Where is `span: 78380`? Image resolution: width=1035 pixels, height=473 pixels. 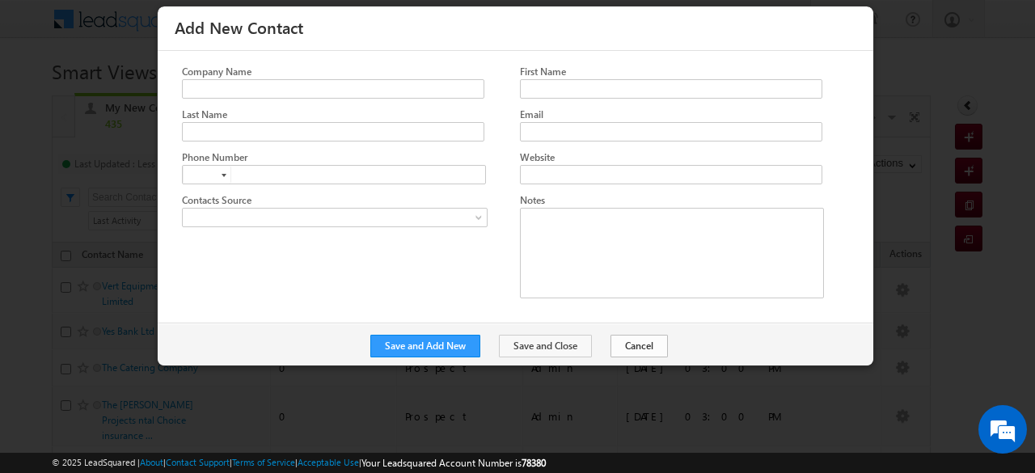 span: 78380 is located at coordinates (534, 463).